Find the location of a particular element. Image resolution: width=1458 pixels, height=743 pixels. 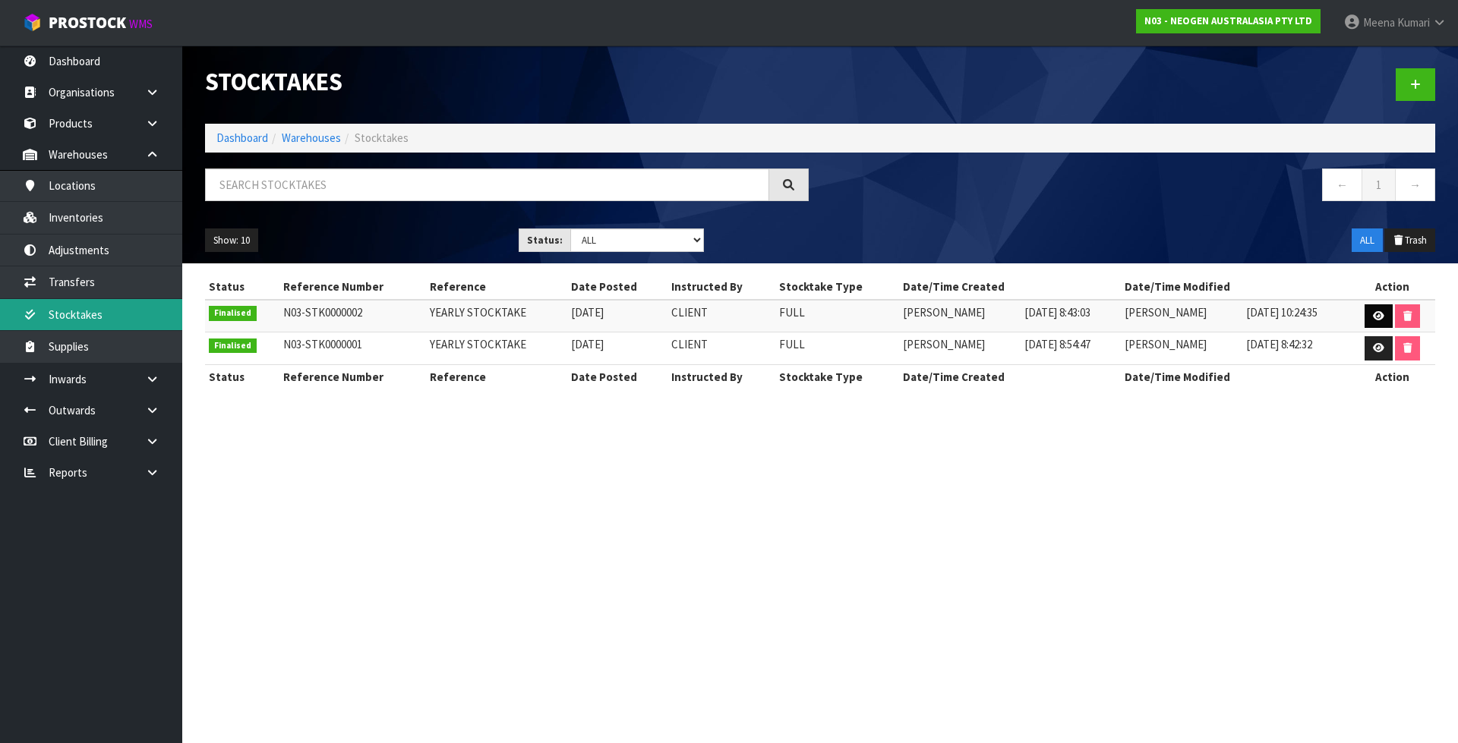

button: ALL is located at coordinates (1367, 241).